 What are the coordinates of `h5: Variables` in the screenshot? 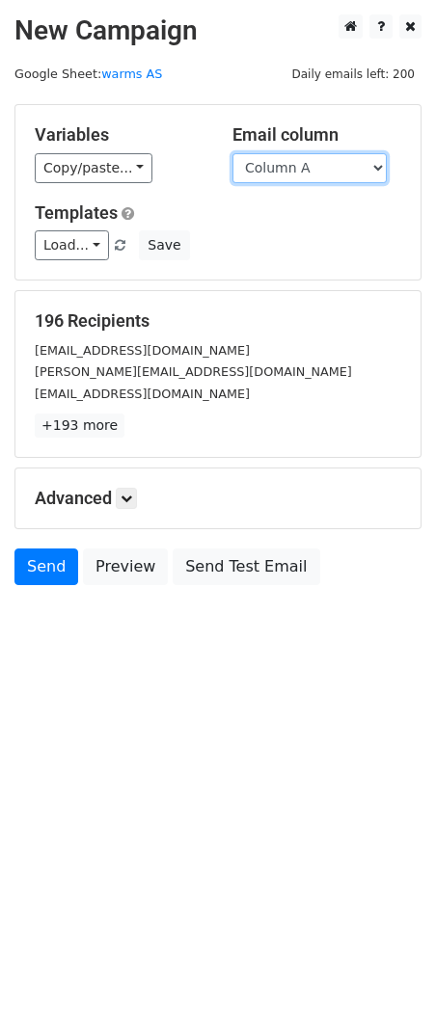 It's located at (119, 135).